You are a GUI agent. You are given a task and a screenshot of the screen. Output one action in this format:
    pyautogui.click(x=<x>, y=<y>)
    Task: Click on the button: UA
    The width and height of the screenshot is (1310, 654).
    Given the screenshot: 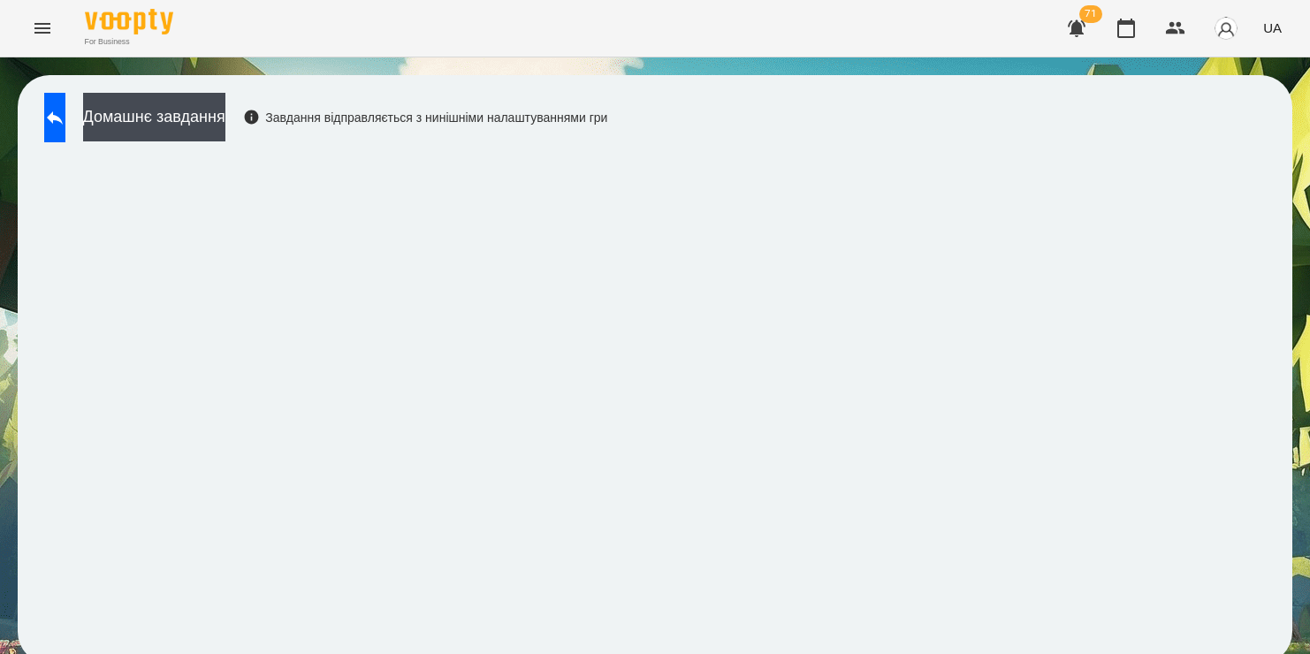 What is the action you would take?
    pyautogui.click(x=1272, y=27)
    